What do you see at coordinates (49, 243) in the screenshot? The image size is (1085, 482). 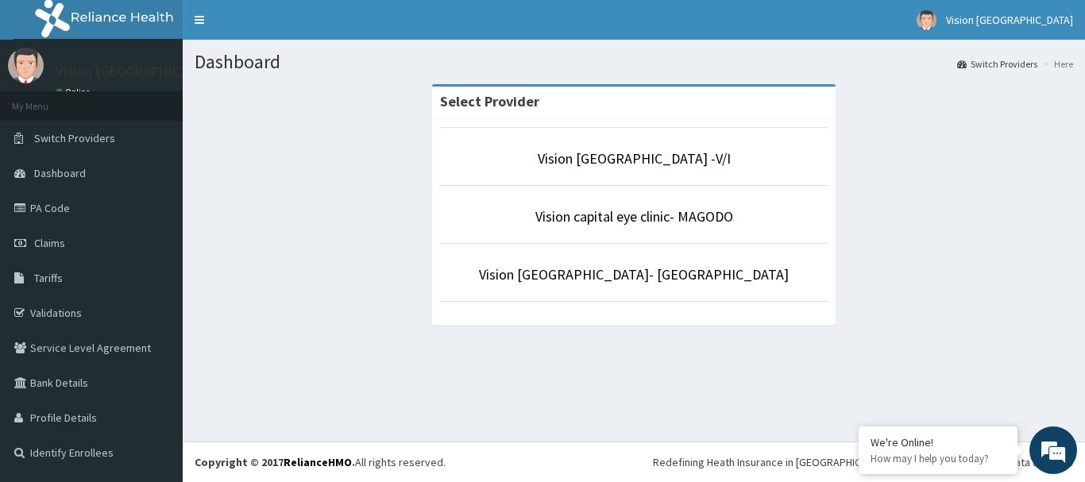 I see `span: Claims` at bounding box center [49, 243].